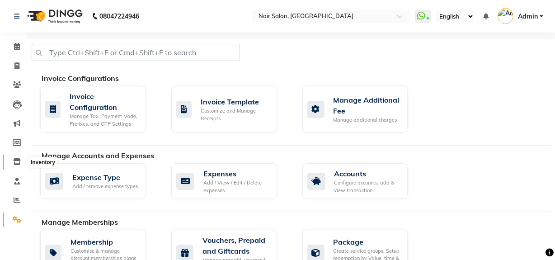 This screenshot has height=260, width=555. I want to click on div: Membership, so click(104, 242).